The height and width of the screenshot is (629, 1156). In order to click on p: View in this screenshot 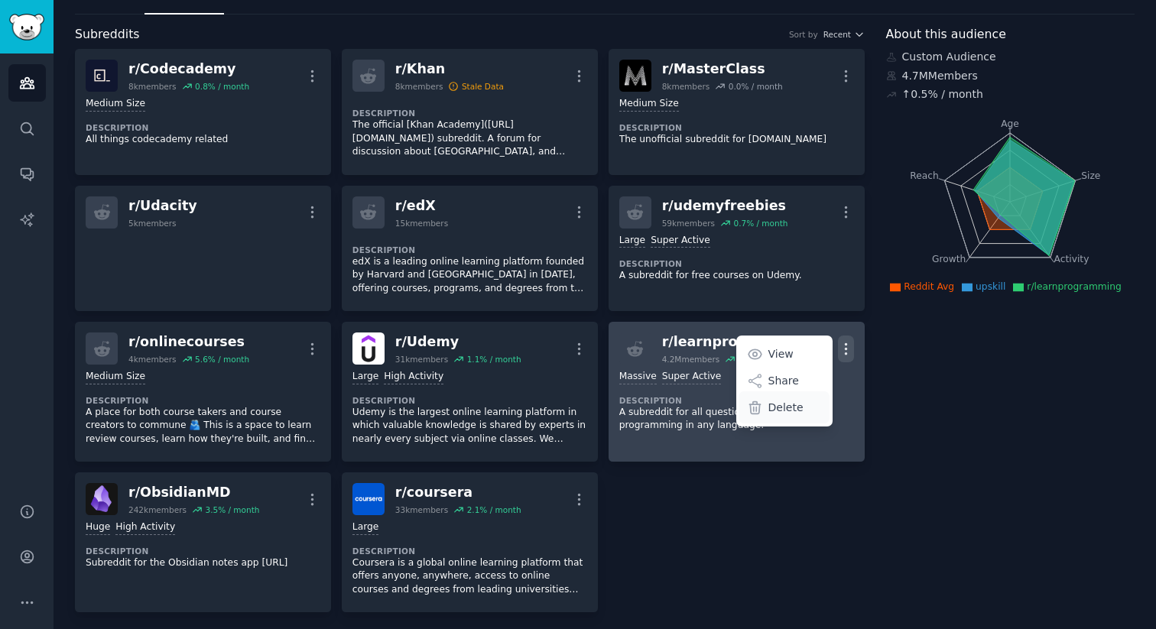, I will do `click(780, 354)`.